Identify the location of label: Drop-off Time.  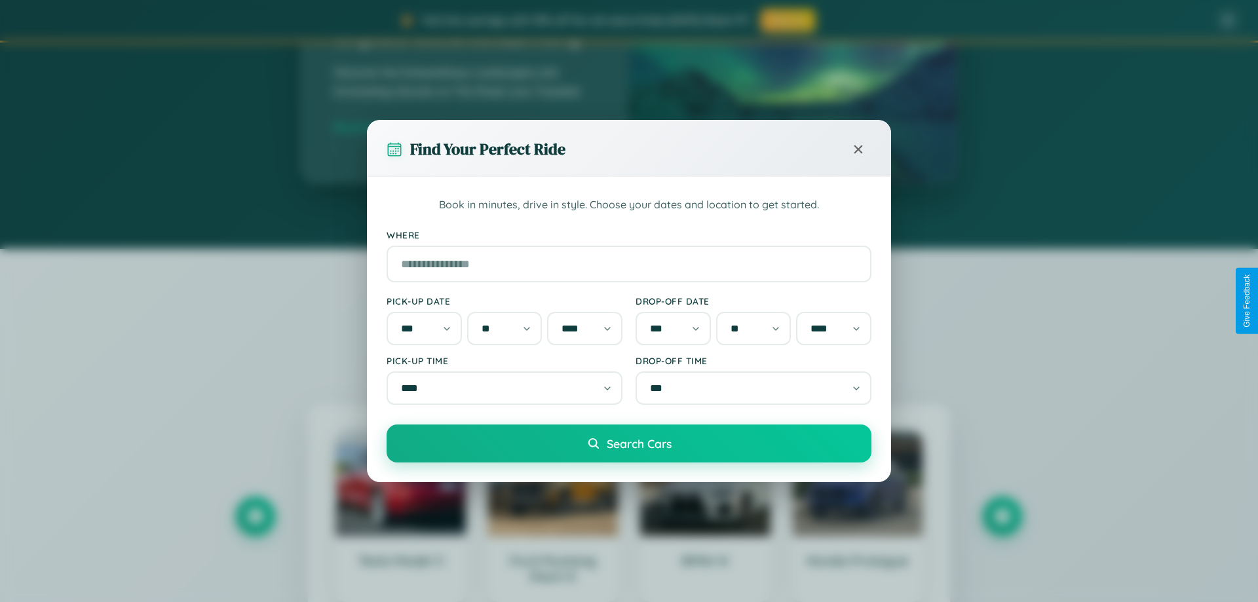
(754, 360).